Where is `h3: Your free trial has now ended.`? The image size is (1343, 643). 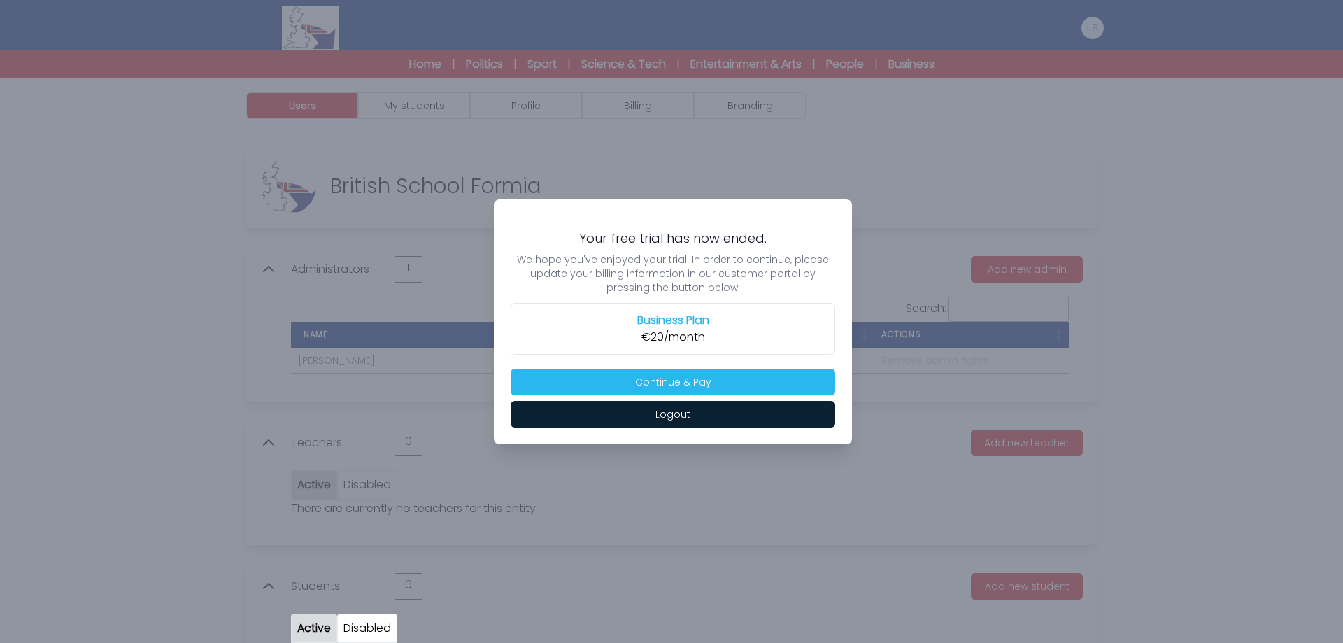
h3: Your free trial has now ended. is located at coordinates (673, 239).